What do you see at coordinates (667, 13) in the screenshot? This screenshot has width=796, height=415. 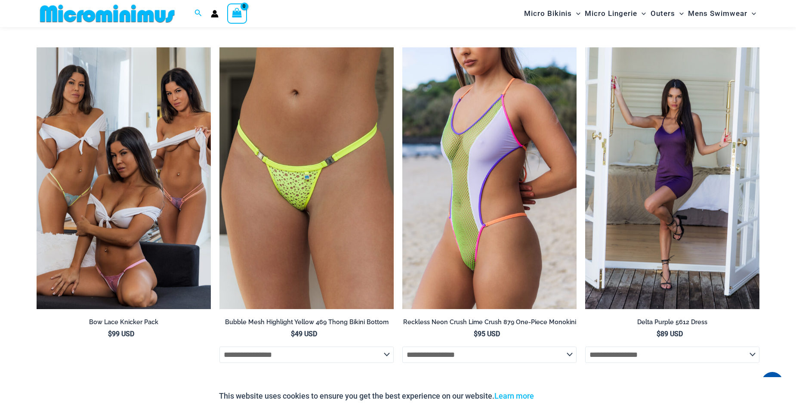 I see `a: OutersMenu ToggleMenu Toggle` at bounding box center [667, 13].